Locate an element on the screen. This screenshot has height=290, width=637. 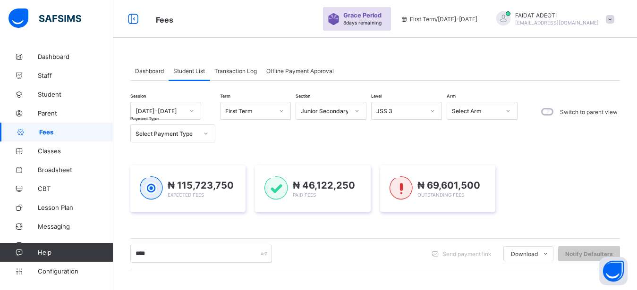
span: Paid Fees is located at coordinates (304, 195).